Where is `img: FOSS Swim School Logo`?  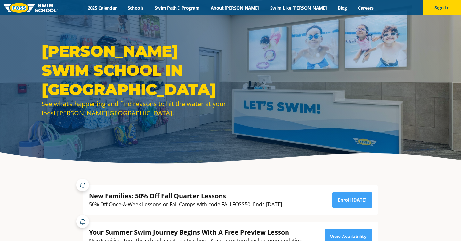
img: FOSS Swim School Logo is located at coordinates (30, 8).